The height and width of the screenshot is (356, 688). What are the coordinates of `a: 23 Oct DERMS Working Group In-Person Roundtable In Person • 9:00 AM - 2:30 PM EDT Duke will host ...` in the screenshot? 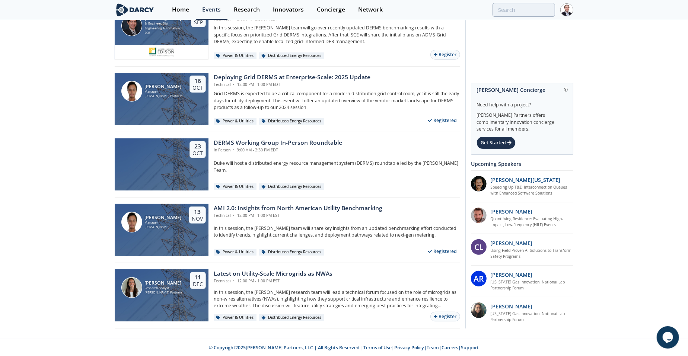 It's located at (288, 165).